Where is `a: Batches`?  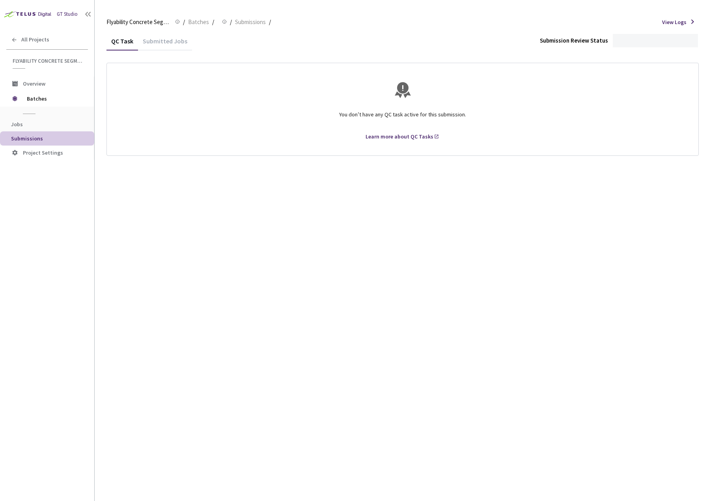
a: Batches is located at coordinates (198, 22).